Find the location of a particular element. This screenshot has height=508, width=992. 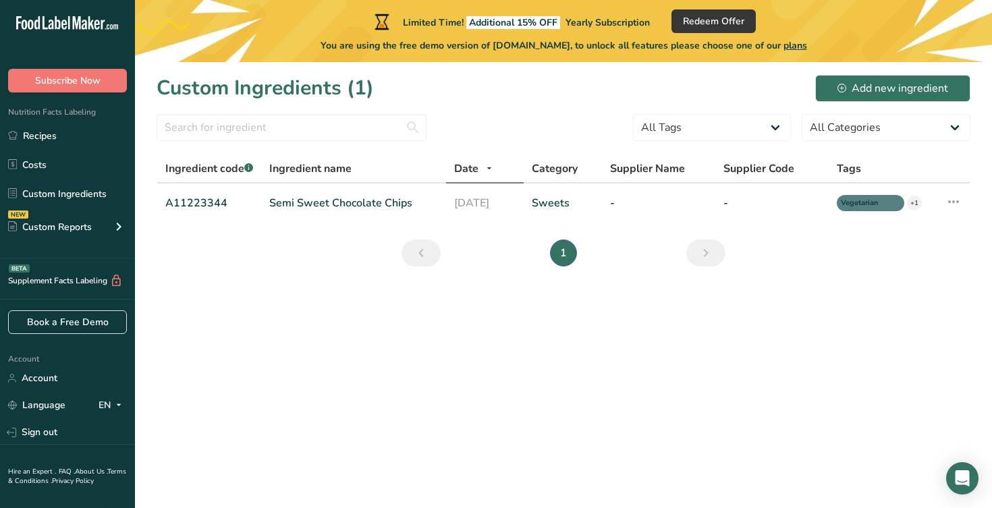

div: BETA is located at coordinates (19, 268).